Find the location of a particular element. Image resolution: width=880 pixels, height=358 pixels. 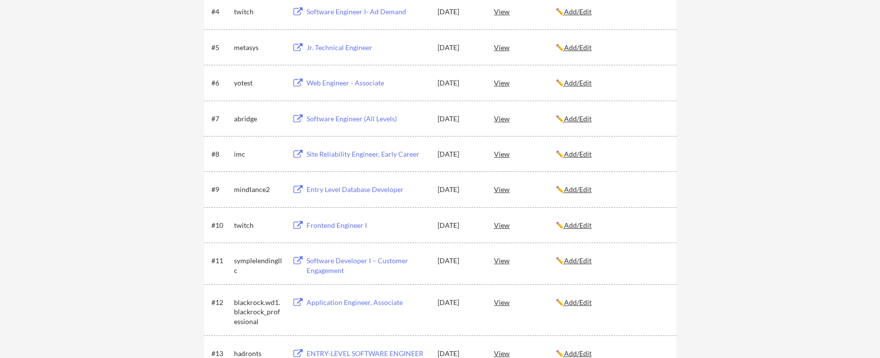

div: Web Engineer - Associate is located at coordinates (367, 83).